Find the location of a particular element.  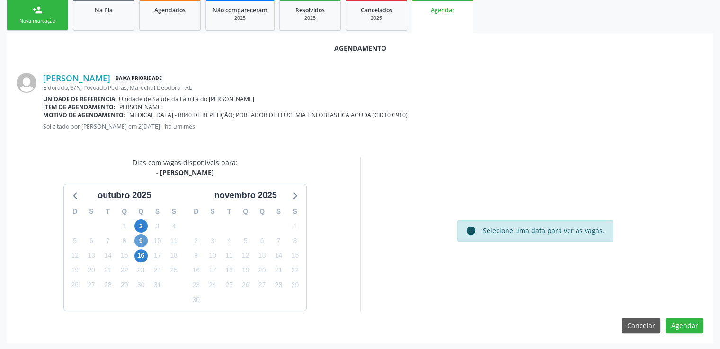

span: sábado, 8 de novembro de 2025 is located at coordinates (295, 241).